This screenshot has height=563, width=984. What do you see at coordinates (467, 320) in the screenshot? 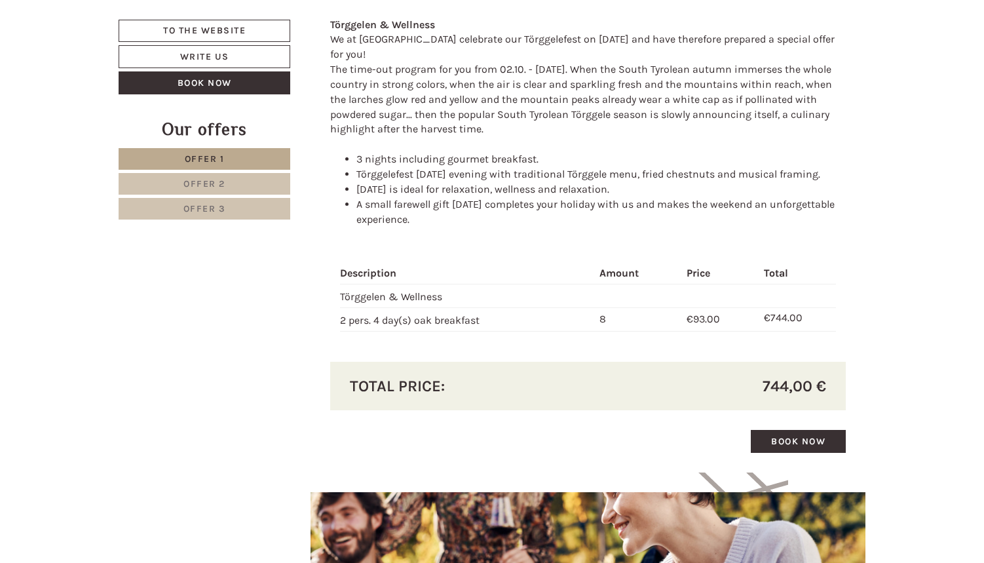
I see `td: 2 pers. 4 day(s) oak breakfast` at bounding box center [467, 320].